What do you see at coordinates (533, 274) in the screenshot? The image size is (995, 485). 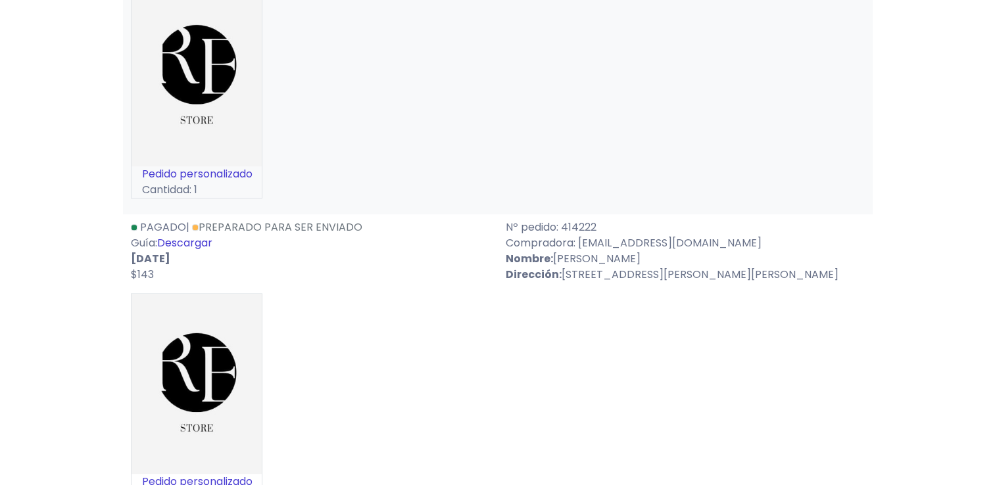 I see `strong: Dirección:` at bounding box center [533, 274].